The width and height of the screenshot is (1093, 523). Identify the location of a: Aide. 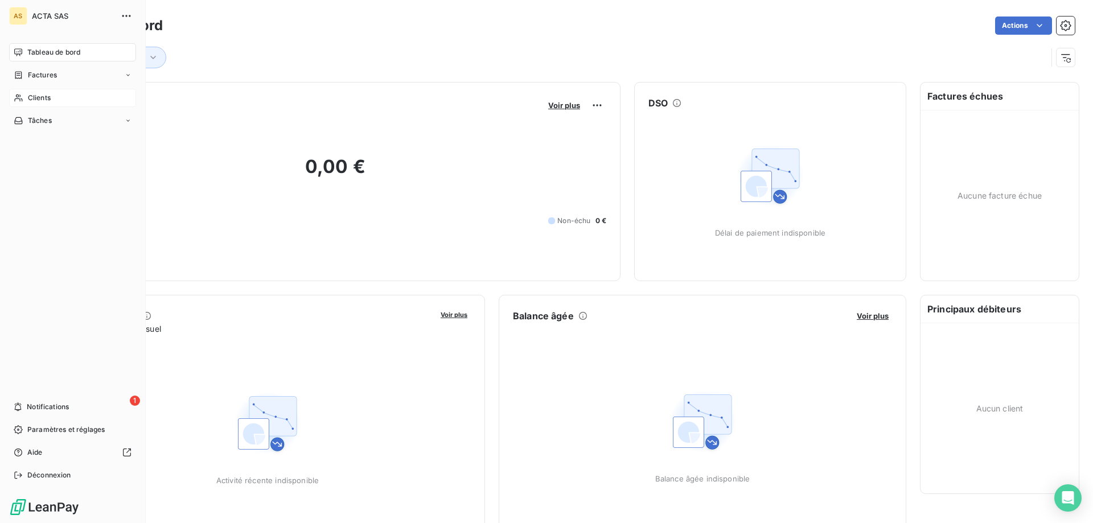
(72, 453).